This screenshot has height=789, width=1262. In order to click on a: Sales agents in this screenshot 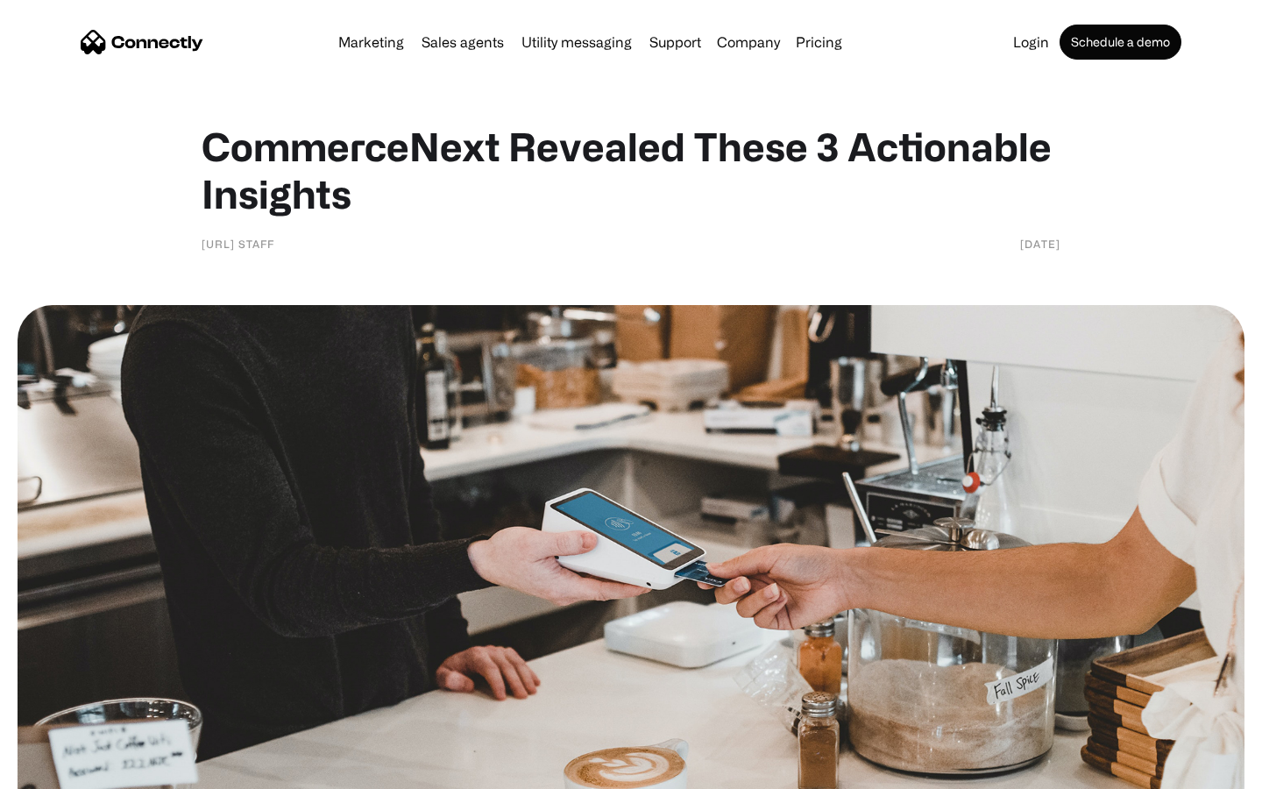, I will do `click(463, 42)`.